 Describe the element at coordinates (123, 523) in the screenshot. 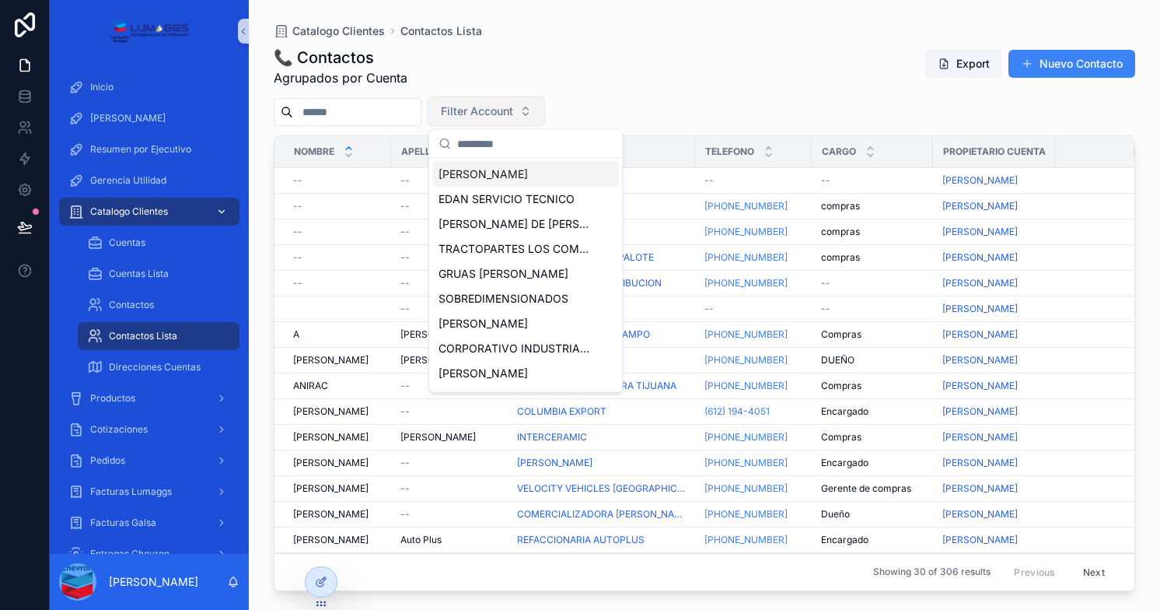

I see `span: Facturas Galsa` at that location.